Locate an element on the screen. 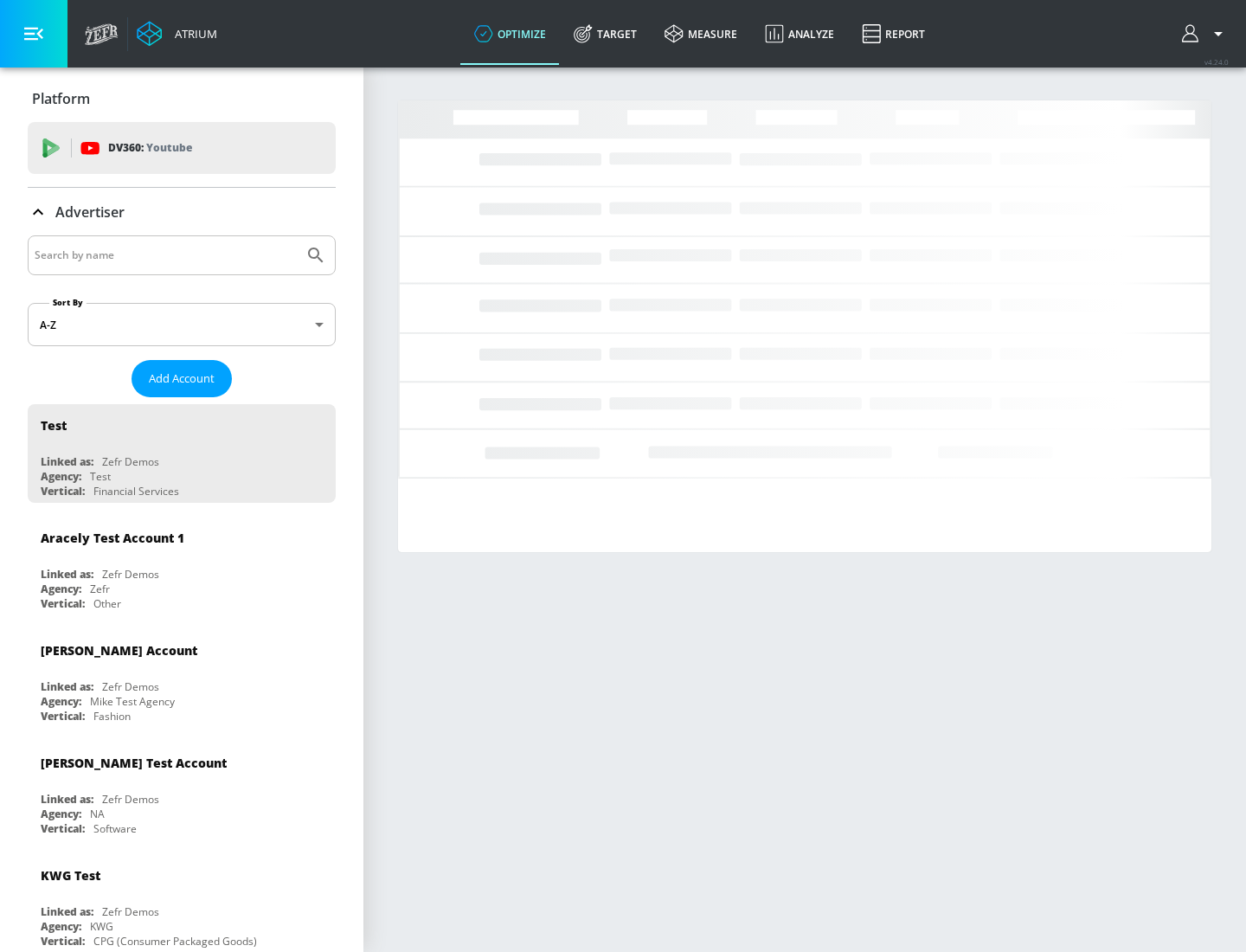 The height and width of the screenshot is (952, 1246). div: Financial Services is located at coordinates (136, 491).